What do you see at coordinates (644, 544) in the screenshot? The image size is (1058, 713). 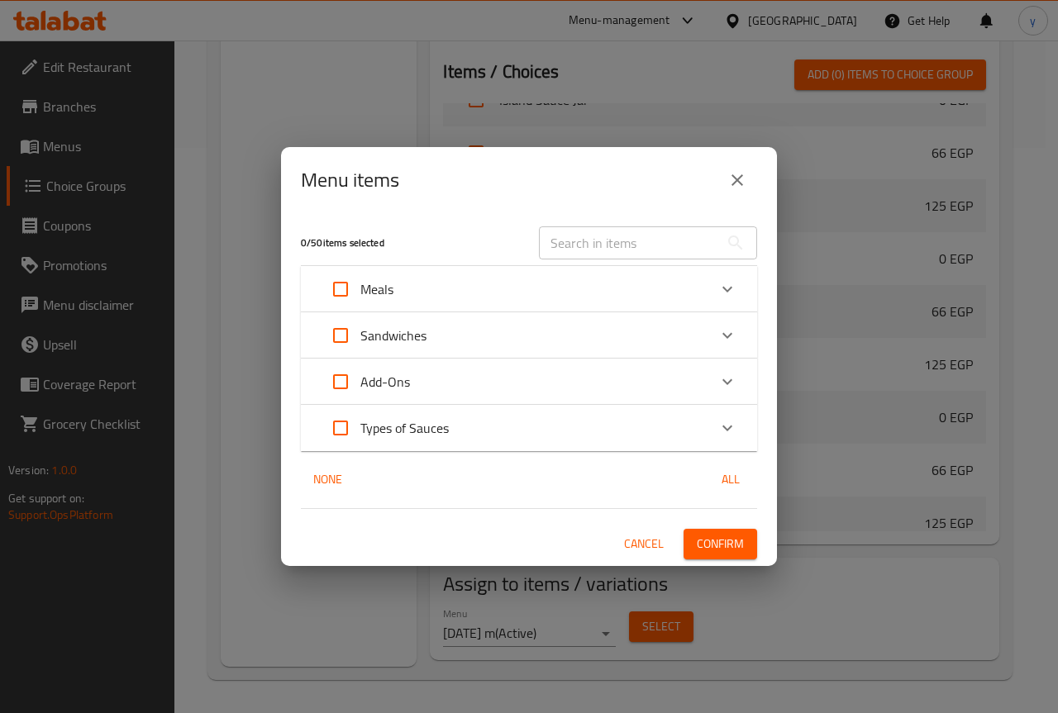 I see `span: Cancel` at bounding box center [644, 544].